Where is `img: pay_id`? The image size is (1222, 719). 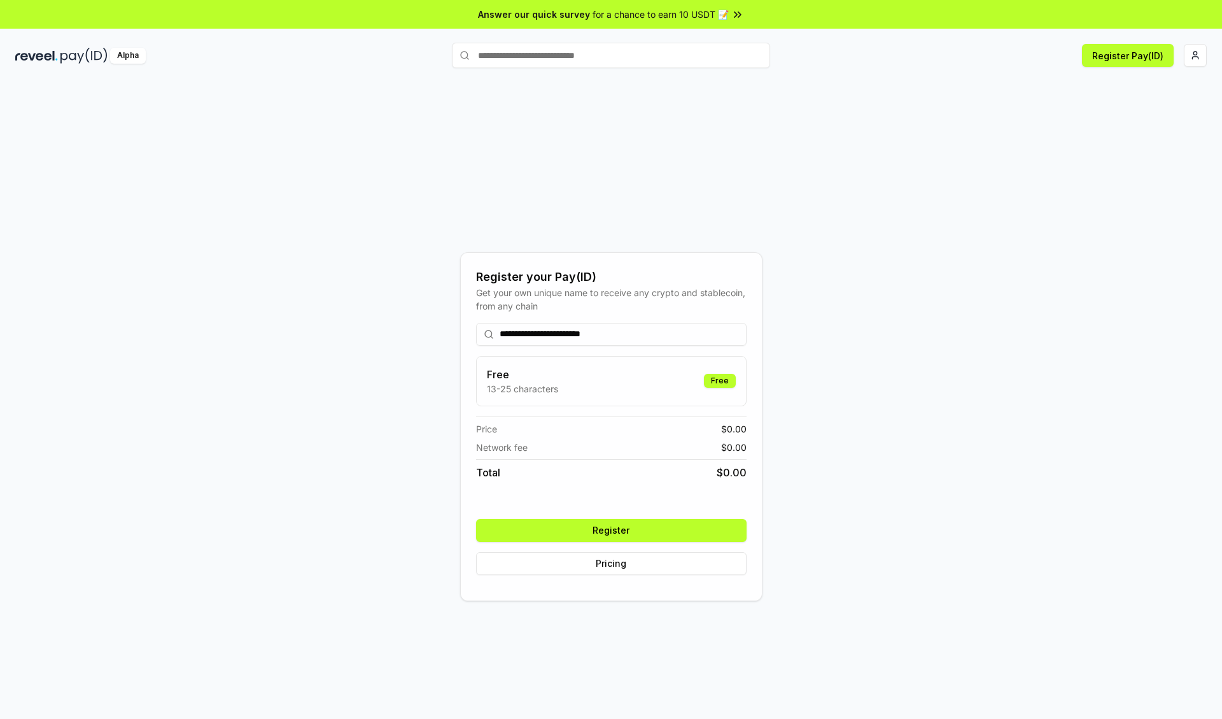 img: pay_id is located at coordinates (84, 55).